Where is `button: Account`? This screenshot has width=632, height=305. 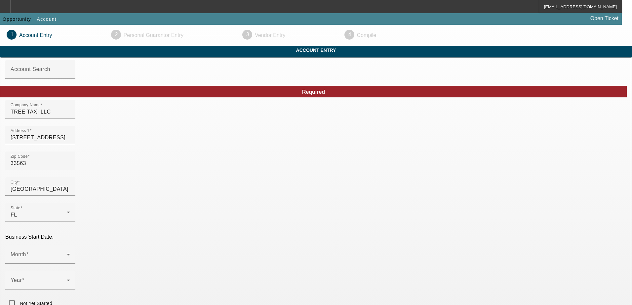 button: Account is located at coordinates (47, 19).